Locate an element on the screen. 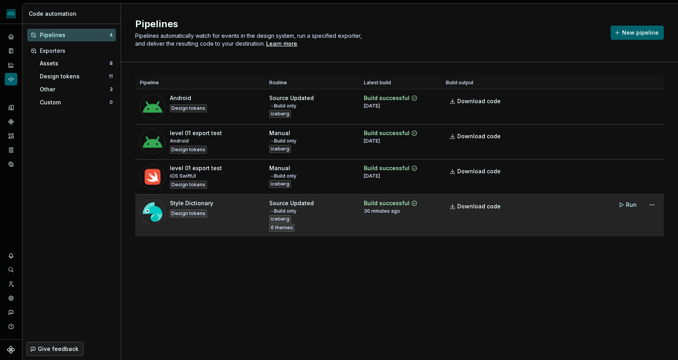  a: Components is located at coordinates (11, 122).